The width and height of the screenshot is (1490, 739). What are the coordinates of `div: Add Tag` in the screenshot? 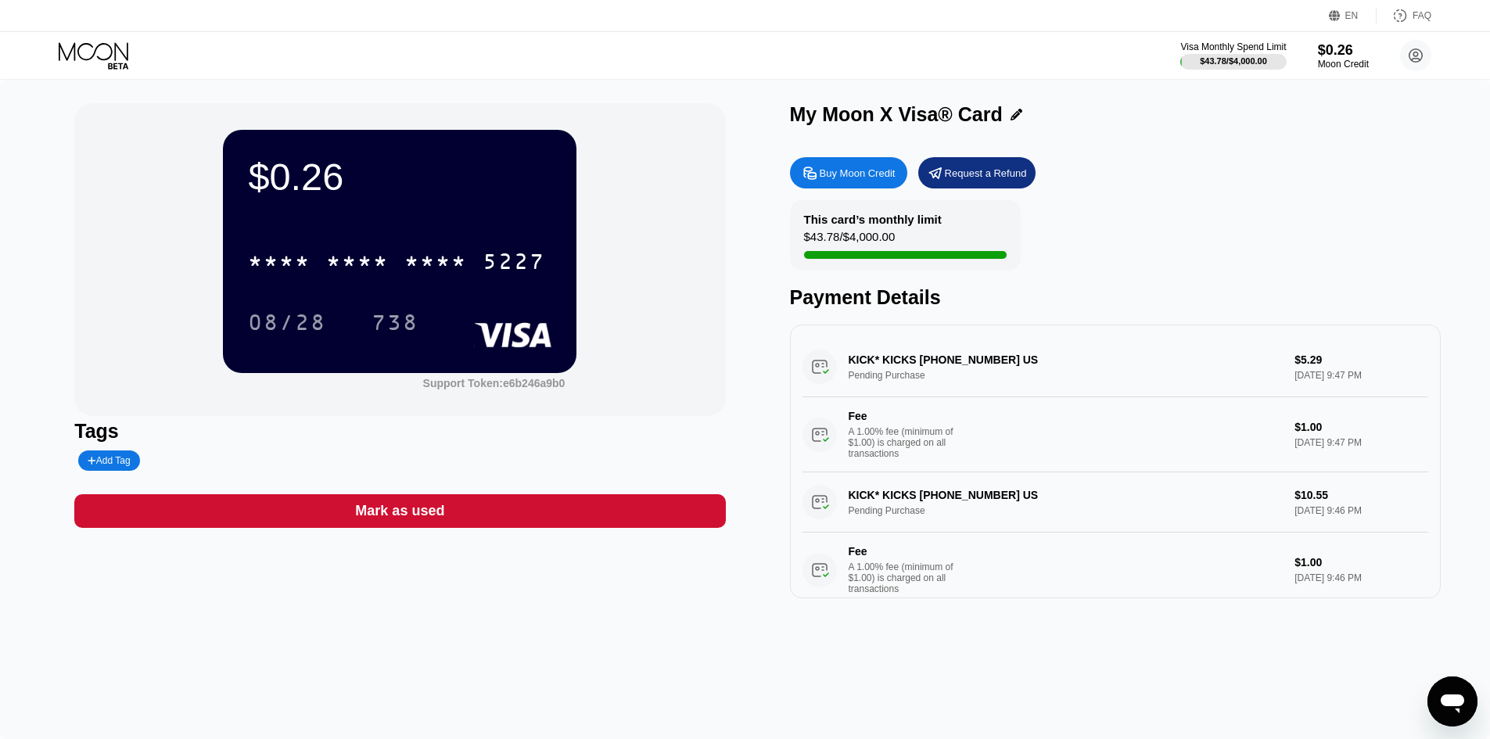 It's located at (109, 461).